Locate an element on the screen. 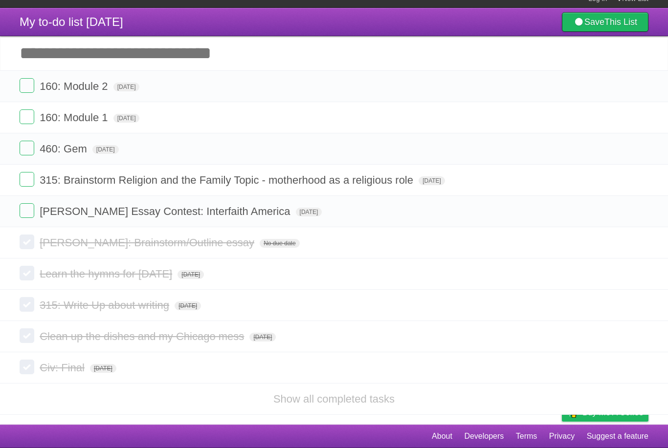 The height and width of the screenshot is (448, 668). span: 160: Module 2 is located at coordinates (75, 86).